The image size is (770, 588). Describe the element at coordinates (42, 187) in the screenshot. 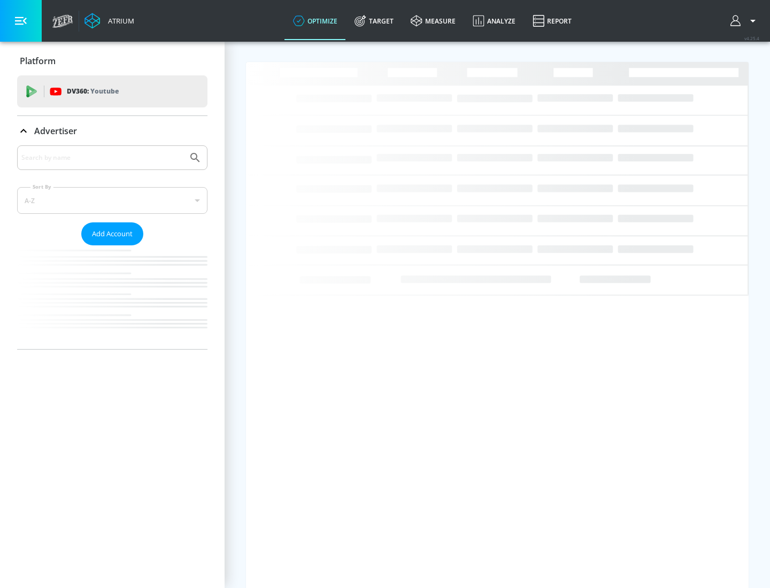

I see `label: Sort By` at that location.